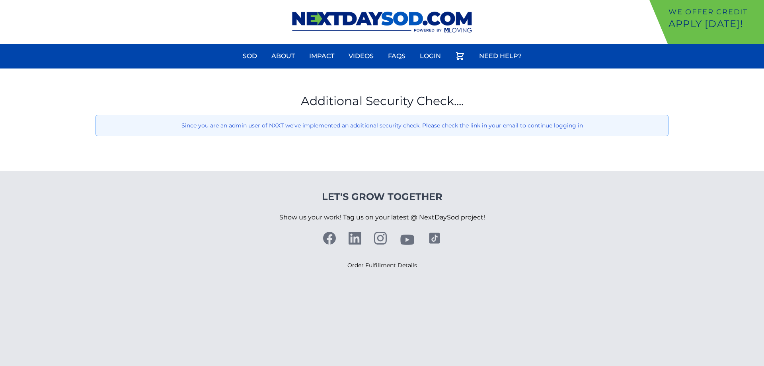 This screenshot has height=366, width=764. Describe the element at coordinates (250, 56) in the screenshot. I see `a: Sod` at that location.